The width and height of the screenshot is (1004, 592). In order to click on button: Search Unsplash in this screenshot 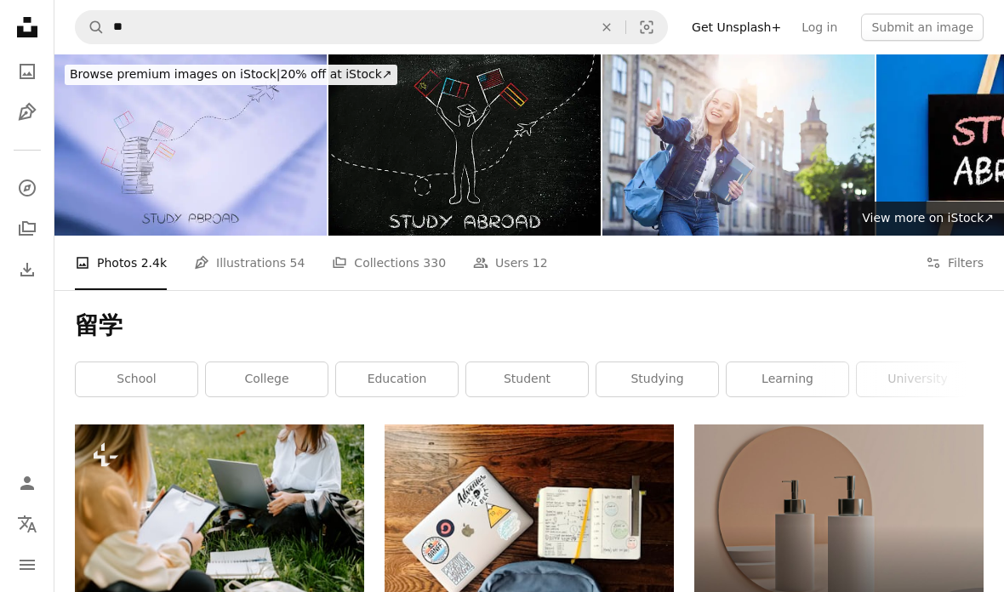, I will do `click(90, 27)`.